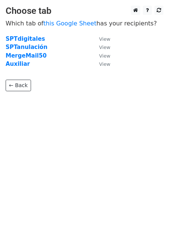 Image resolution: width=169 pixels, height=252 pixels. Describe the element at coordinates (70, 23) in the screenshot. I see `a: this Google Sheet` at that location.